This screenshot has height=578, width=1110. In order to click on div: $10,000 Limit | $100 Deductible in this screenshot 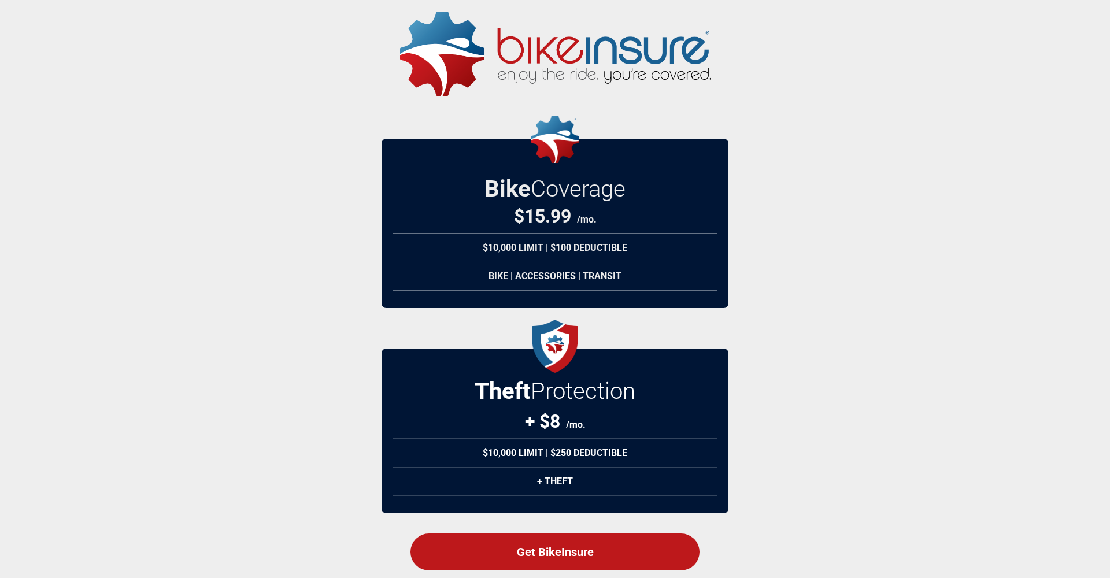, I will do `click(555, 247)`.